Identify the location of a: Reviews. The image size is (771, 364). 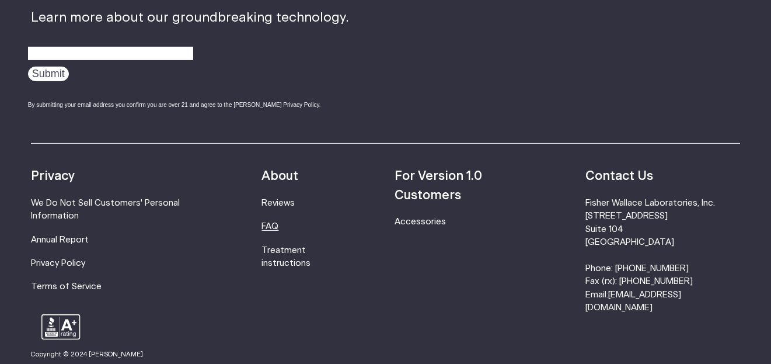
(278, 203).